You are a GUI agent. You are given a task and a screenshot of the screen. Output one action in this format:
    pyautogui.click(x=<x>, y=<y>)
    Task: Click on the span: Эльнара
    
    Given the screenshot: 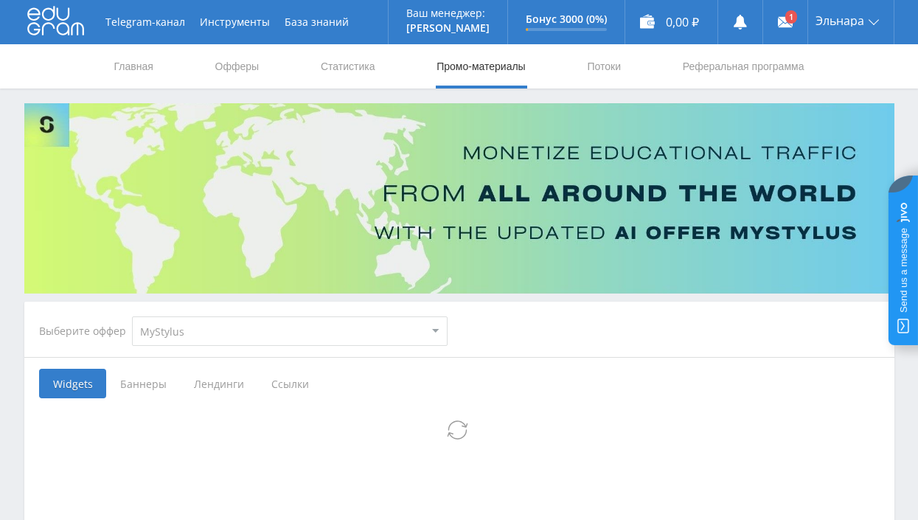 What is the action you would take?
    pyautogui.click(x=840, y=21)
    